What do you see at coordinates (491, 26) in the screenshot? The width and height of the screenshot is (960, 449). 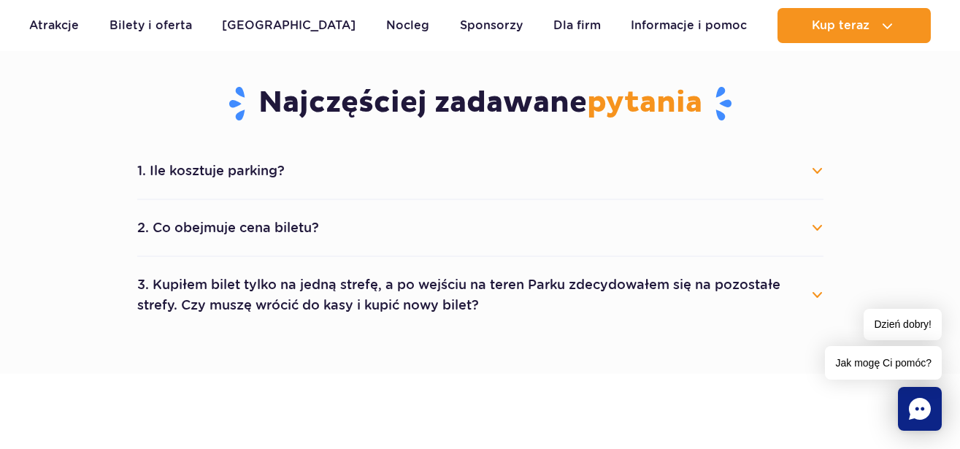 I see `a: Sponsorzy` at bounding box center [491, 26].